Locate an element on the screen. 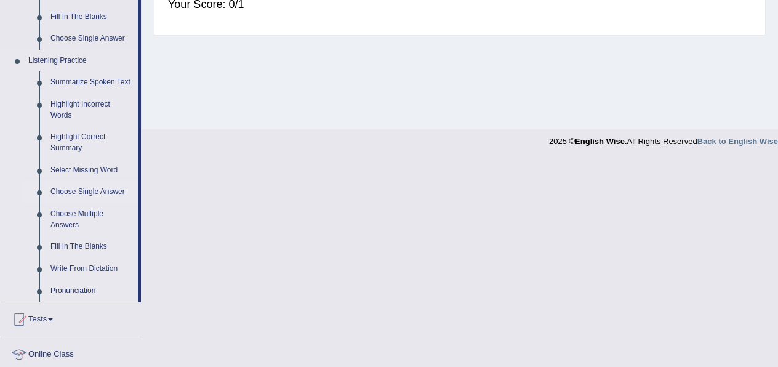  a: Summarize Spoken Text is located at coordinates (91, 83).